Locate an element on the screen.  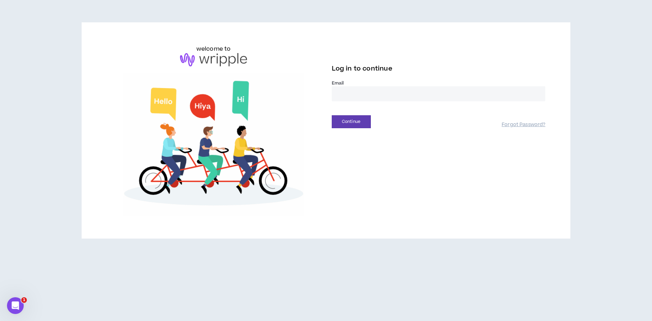
button: Continue is located at coordinates (352, 121).